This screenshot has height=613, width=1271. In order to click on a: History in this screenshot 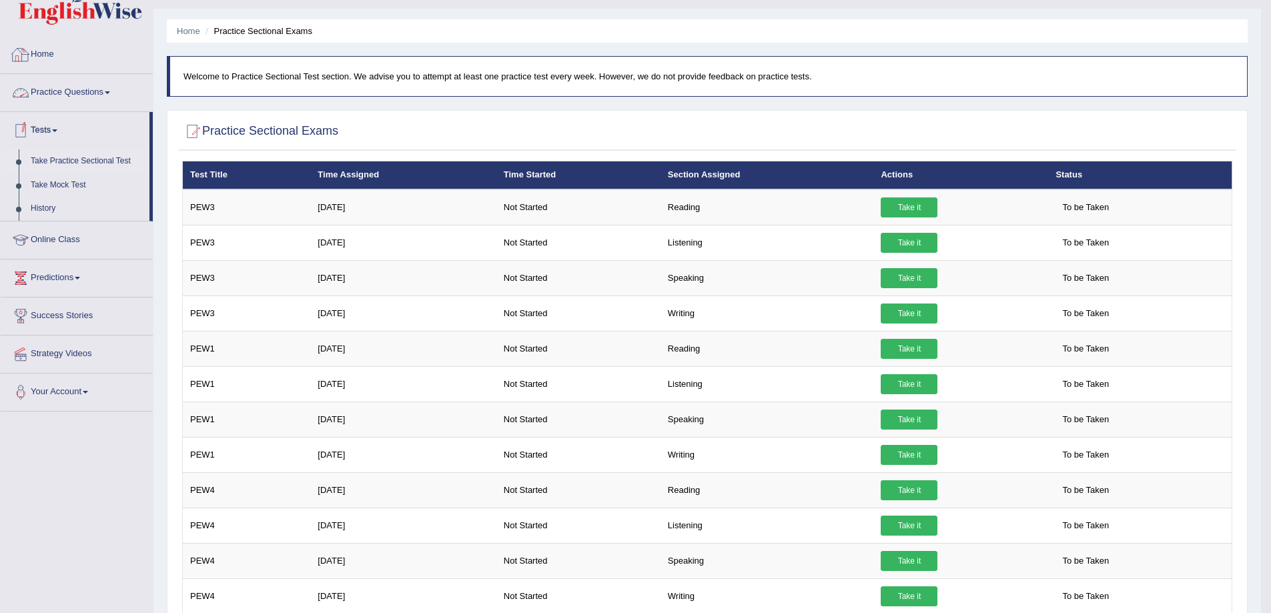, I will do `click(87, 209)`.